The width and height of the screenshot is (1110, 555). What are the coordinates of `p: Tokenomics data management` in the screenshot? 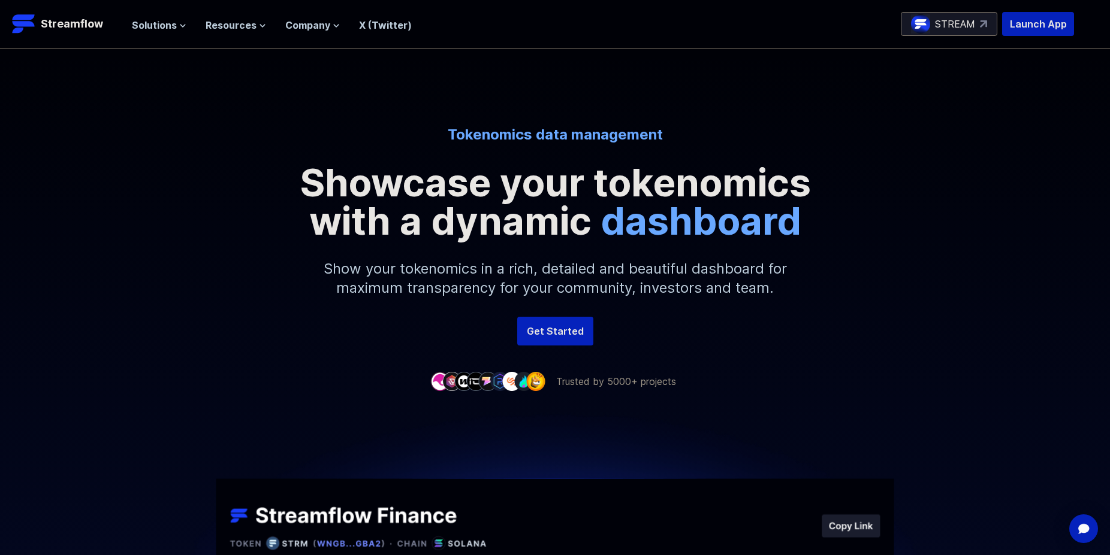 It's located at (555, 135).